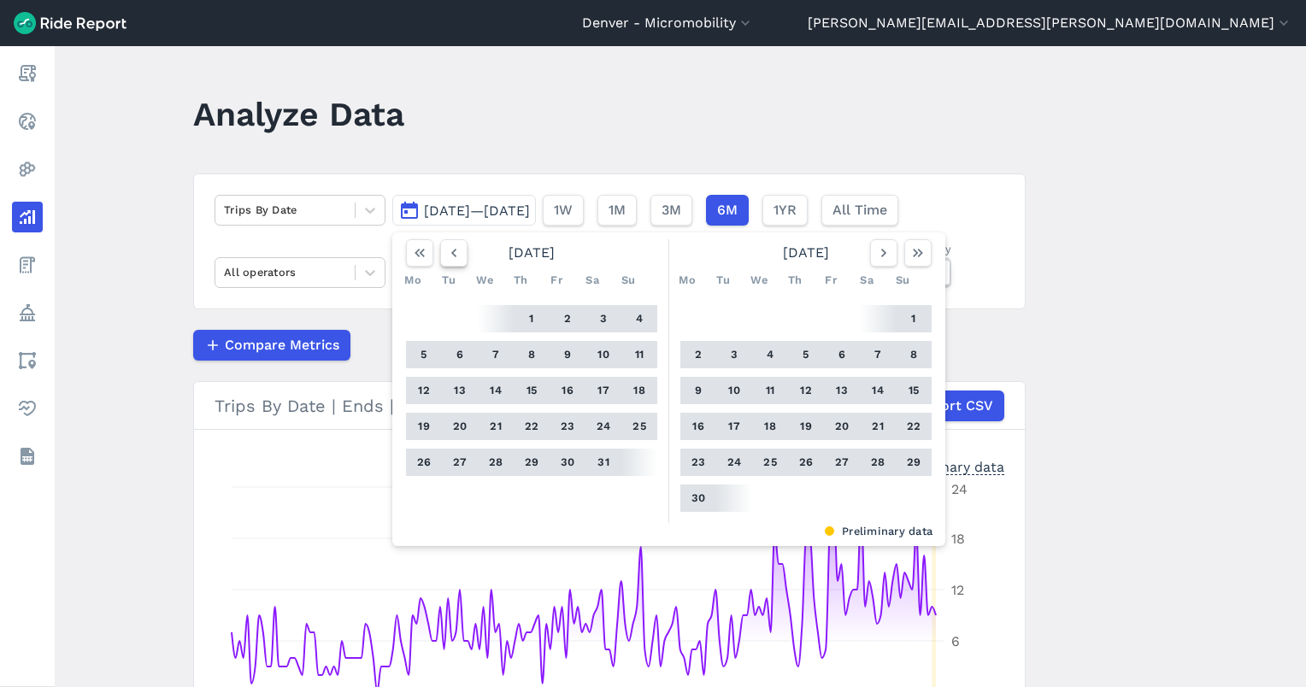  What do you see at coordinates (959, 489) in the screenshot?
I see `tspan: 24` at bounding box center [959, 489].